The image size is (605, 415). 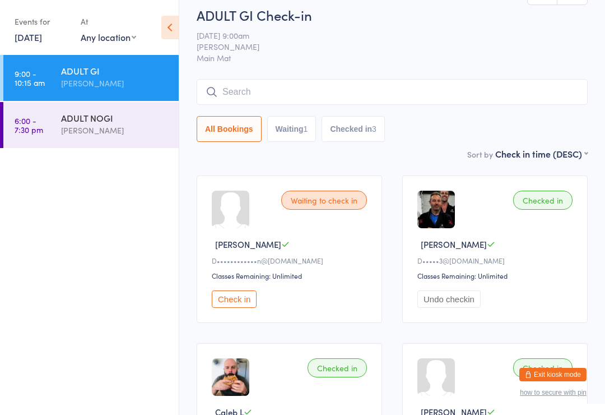 What do you see at coordinates (553, 392) in the screenshot?
I see `button: how to secure with pin` at bounding box center [553, 392].